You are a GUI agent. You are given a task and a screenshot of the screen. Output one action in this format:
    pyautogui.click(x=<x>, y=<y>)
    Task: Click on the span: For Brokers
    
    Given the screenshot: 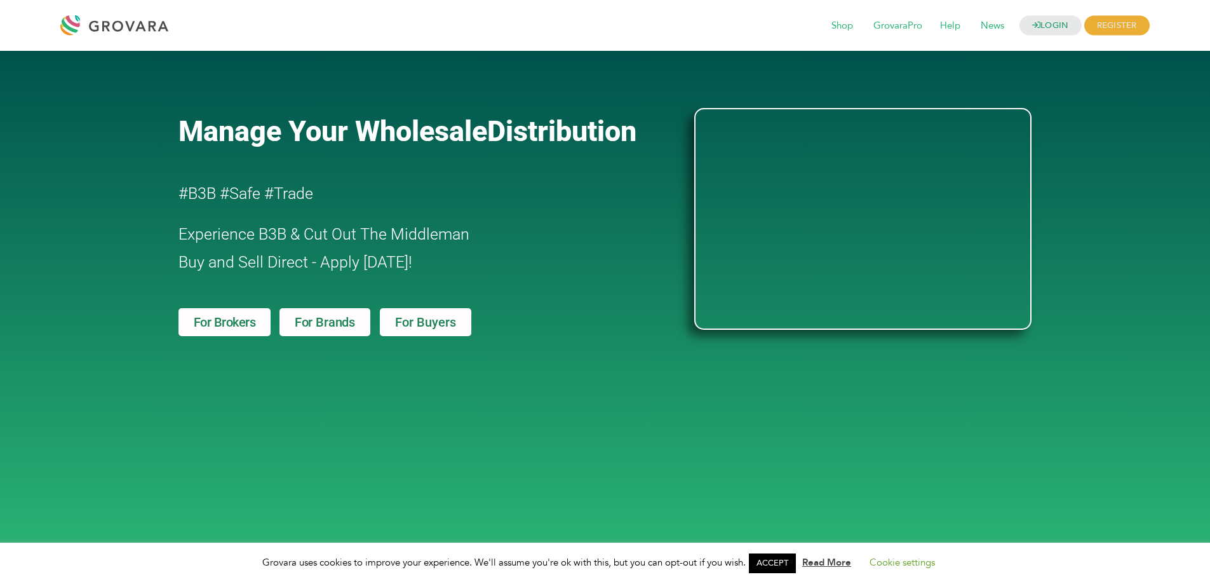 What is the action you would take?
    pyautogui.click(x=225, y=322)
    